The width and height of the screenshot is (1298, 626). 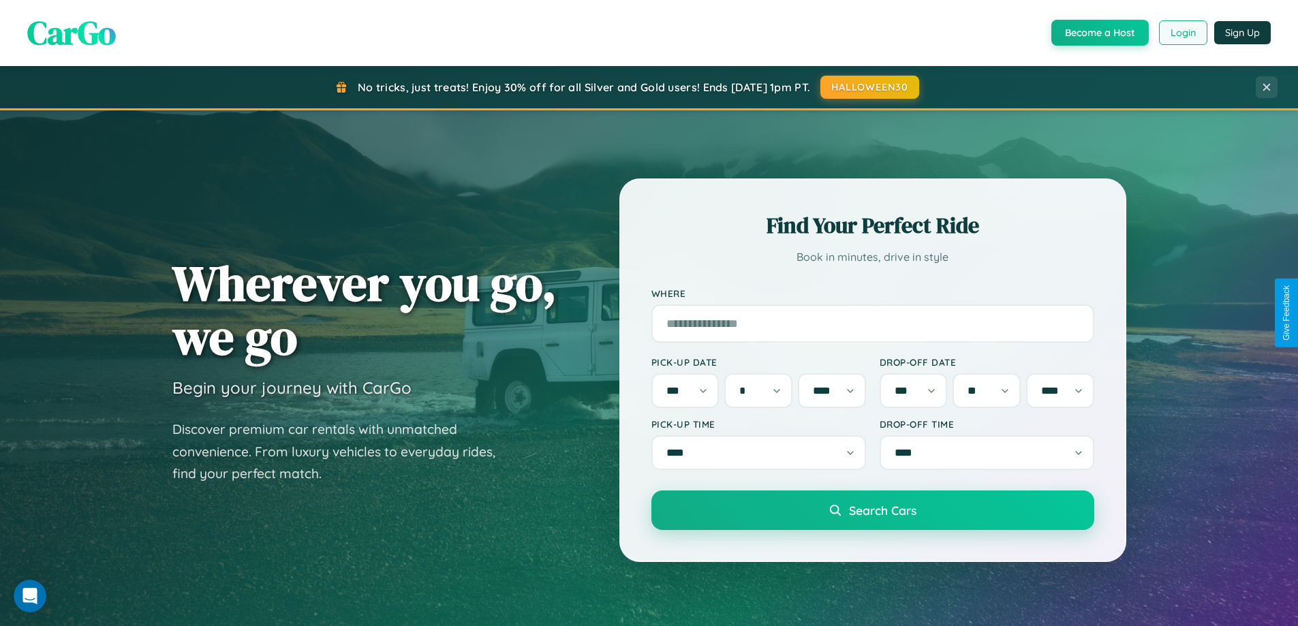 I want to click on span: CarGo, so click(x=72, y=33).